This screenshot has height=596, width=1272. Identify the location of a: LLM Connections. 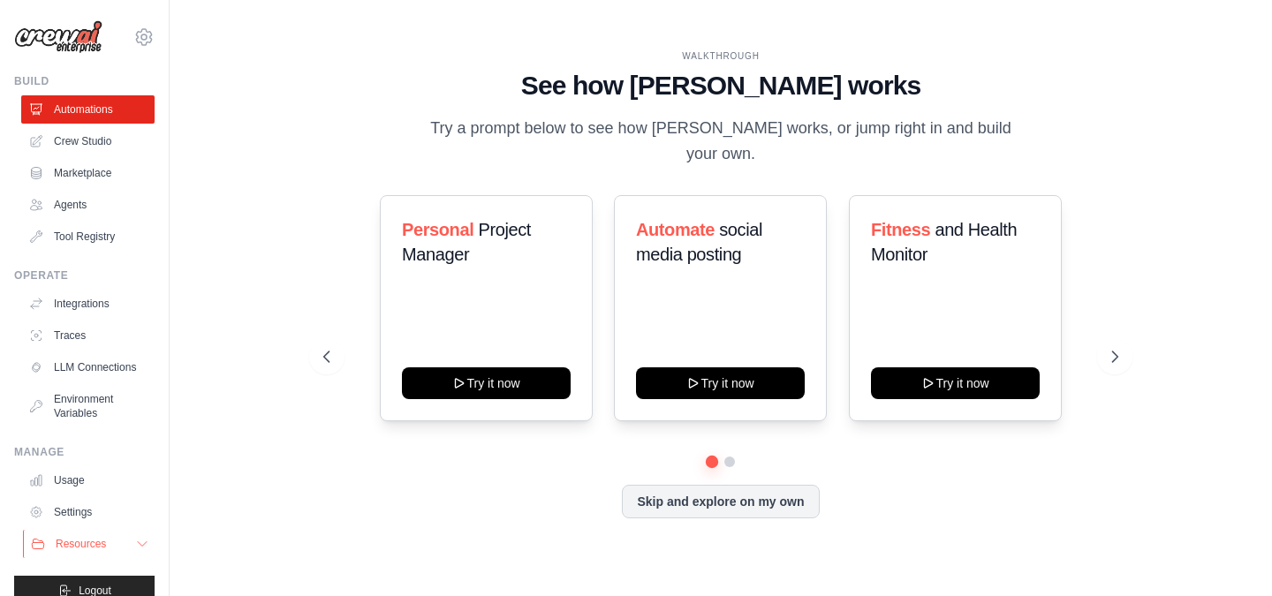
(87, 367).